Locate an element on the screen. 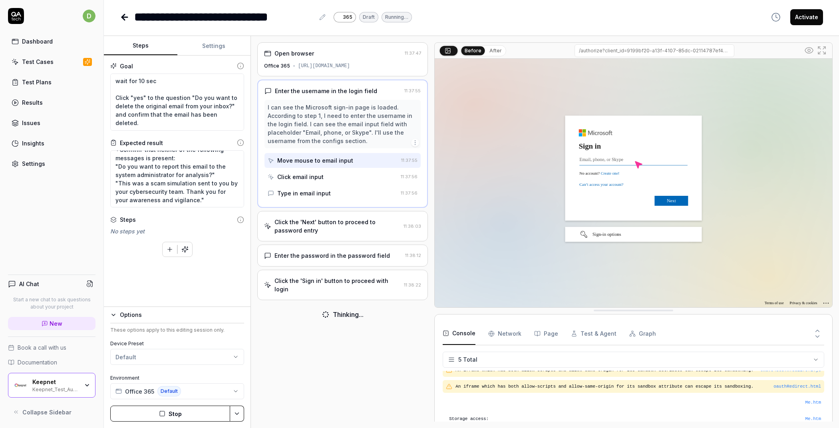  button: View version history is located at coordinates (776, 17).